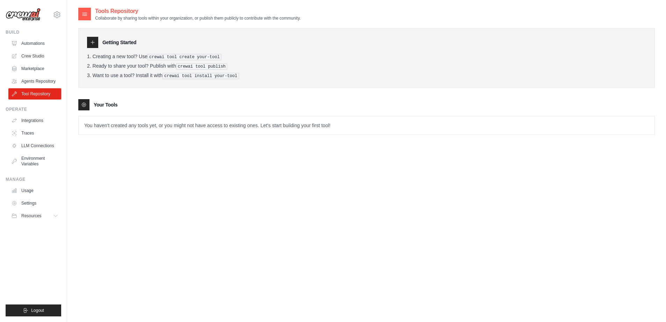 Image resolution: width=666 pixels, height=322 pixels. I want to click on a: Environment Variables, so click(35, 161).